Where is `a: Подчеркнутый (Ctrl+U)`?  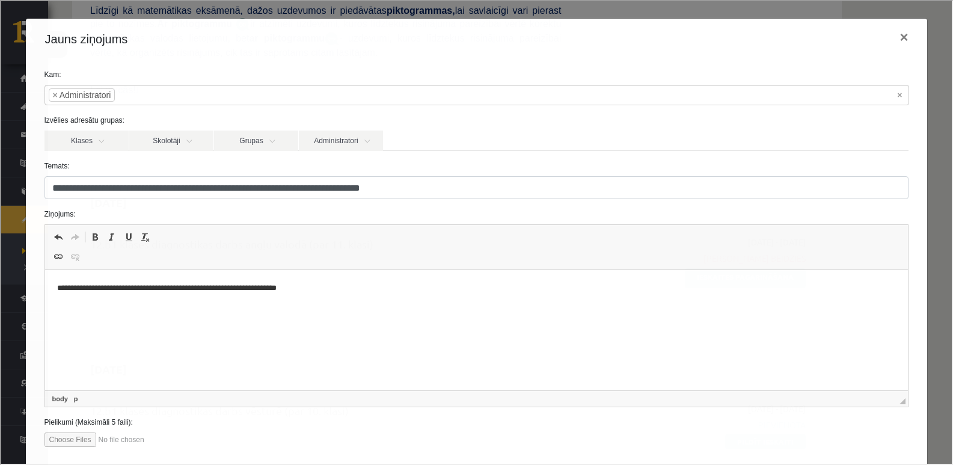 a: Подчеркнутый (Ctrl+U) is located at coordinates (128, 236).